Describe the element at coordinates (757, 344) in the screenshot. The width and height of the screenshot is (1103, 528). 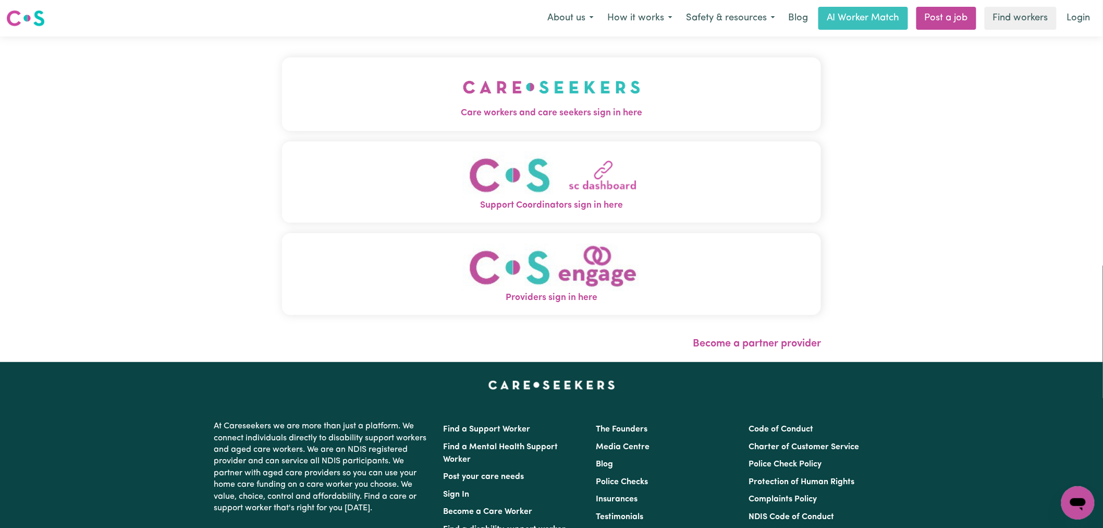
I see `a: Become a partner provider` at that location.